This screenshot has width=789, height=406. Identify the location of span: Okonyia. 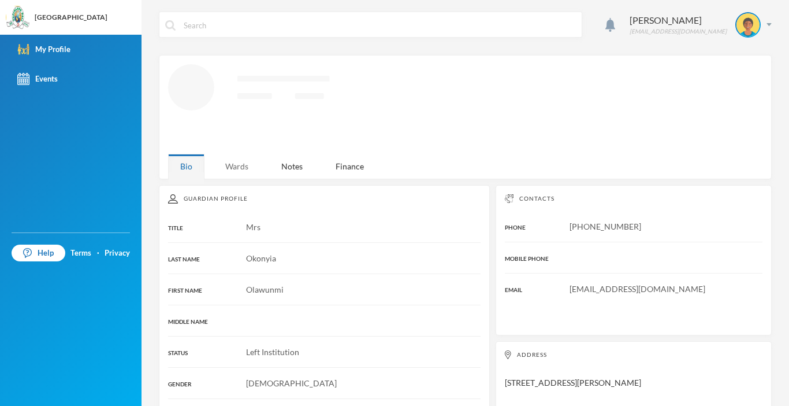
(261, 258).